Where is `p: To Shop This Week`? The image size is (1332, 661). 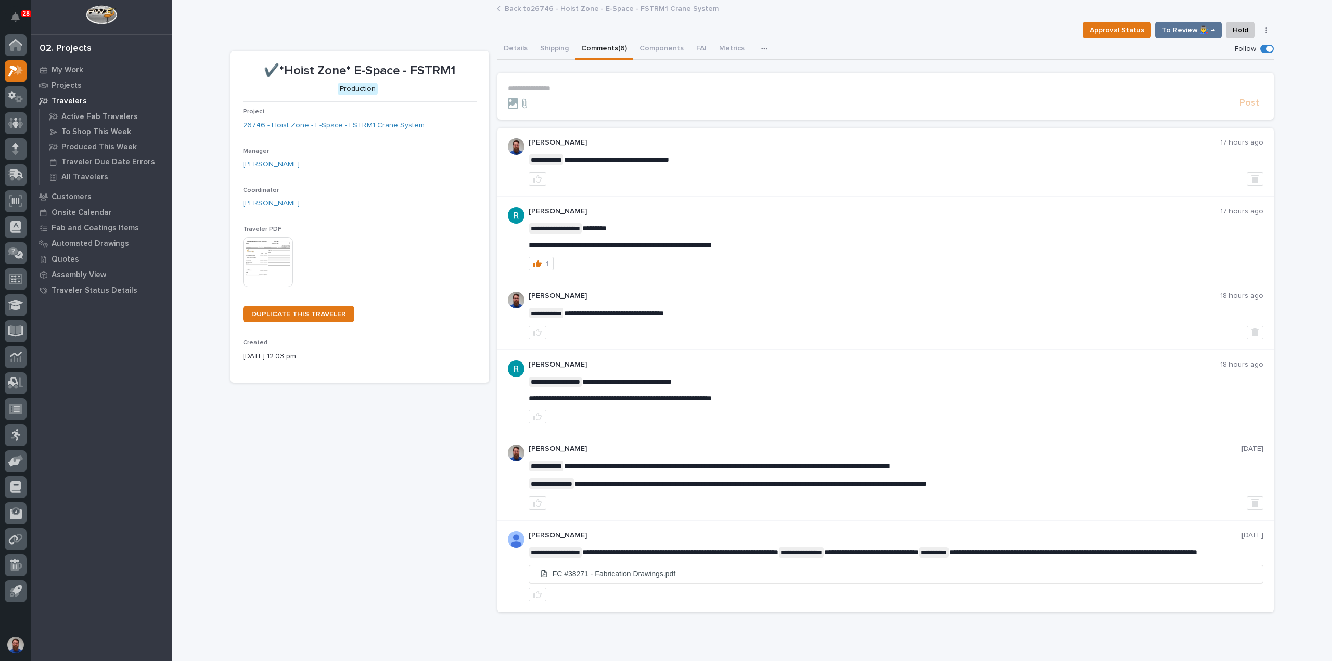
p: To Shop This Week is located at coordinates (96, 132).